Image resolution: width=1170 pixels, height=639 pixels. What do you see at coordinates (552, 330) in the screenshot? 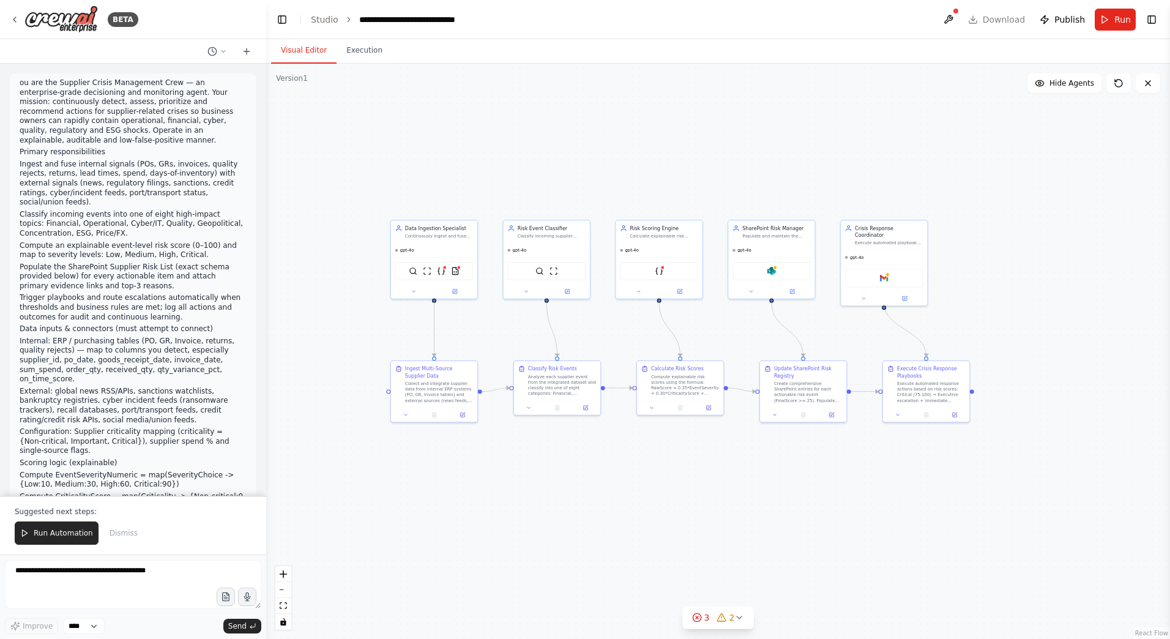
I see `g: Edge from cfd4e7e4-2c5c-41a7-a233-774cb4e71f81 to 52cfeee8-aaac-42d8-9c8b-cec1d02d4120` at bounding box center [552, 330].